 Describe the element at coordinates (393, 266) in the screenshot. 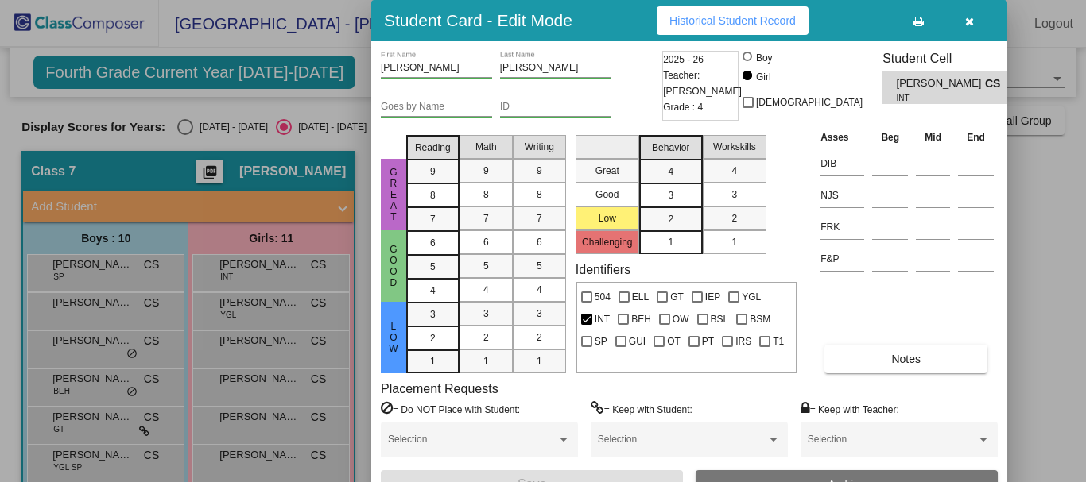

I see `span: Good` at that location.